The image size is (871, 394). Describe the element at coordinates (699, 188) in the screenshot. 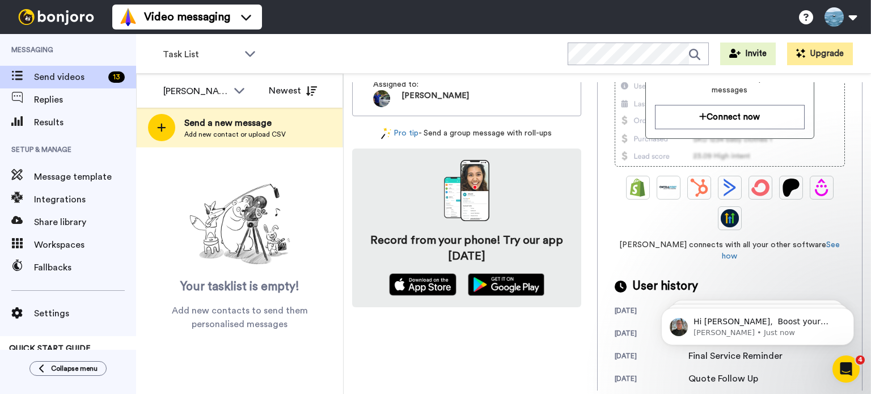

I see `img: Hubspot` at that location.